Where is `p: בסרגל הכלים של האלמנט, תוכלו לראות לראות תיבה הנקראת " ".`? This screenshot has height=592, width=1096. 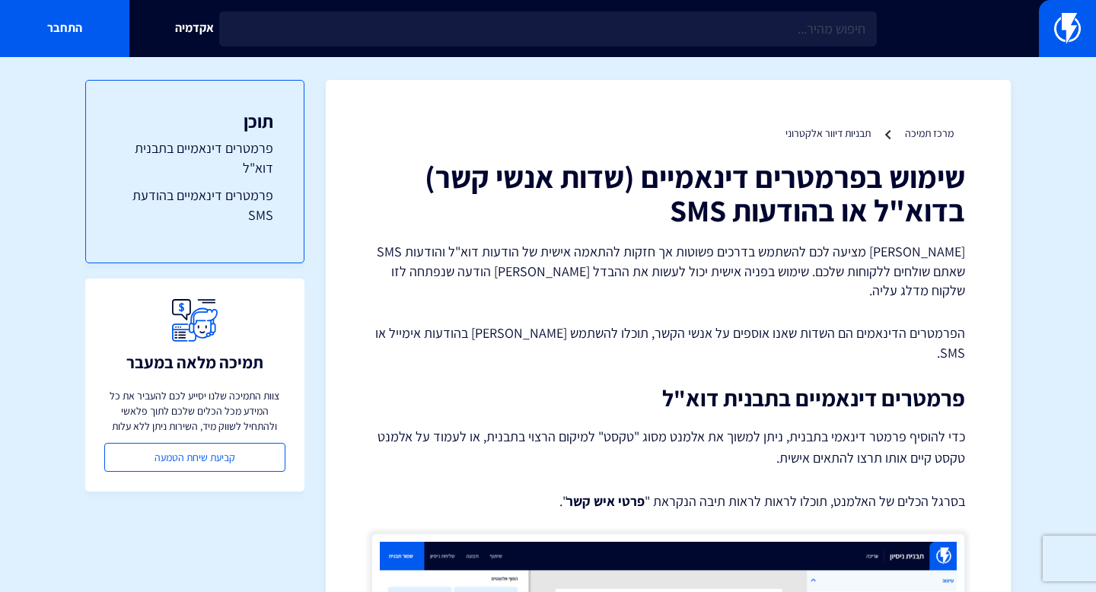
p: בסרגל הכלים של האלמנט, תוכלו לראות לראות תיבה הנקראת " ". is located at coordinates (669, 502).